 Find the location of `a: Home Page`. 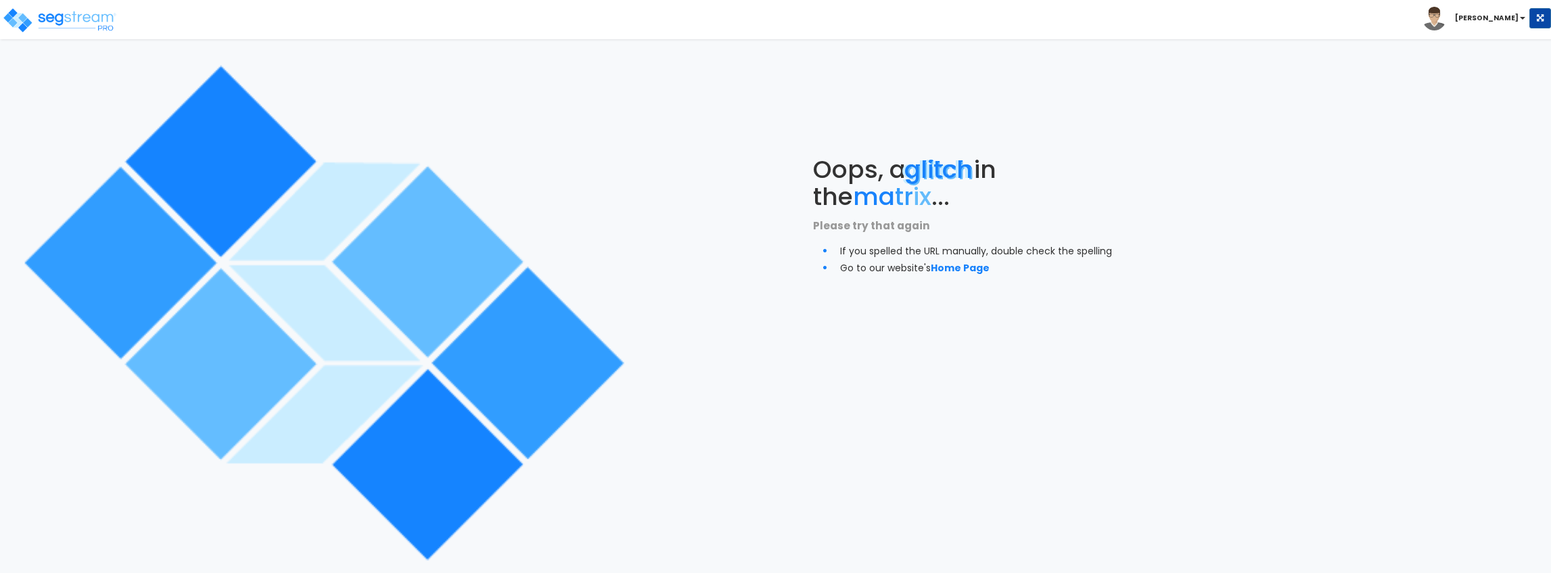

a: Home Page is located at coordinates (960, 268).